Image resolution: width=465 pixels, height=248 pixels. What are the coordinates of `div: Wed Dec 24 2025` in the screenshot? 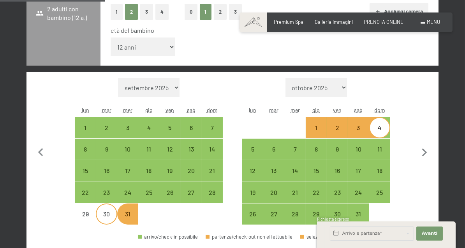 It's located at (128, 192).